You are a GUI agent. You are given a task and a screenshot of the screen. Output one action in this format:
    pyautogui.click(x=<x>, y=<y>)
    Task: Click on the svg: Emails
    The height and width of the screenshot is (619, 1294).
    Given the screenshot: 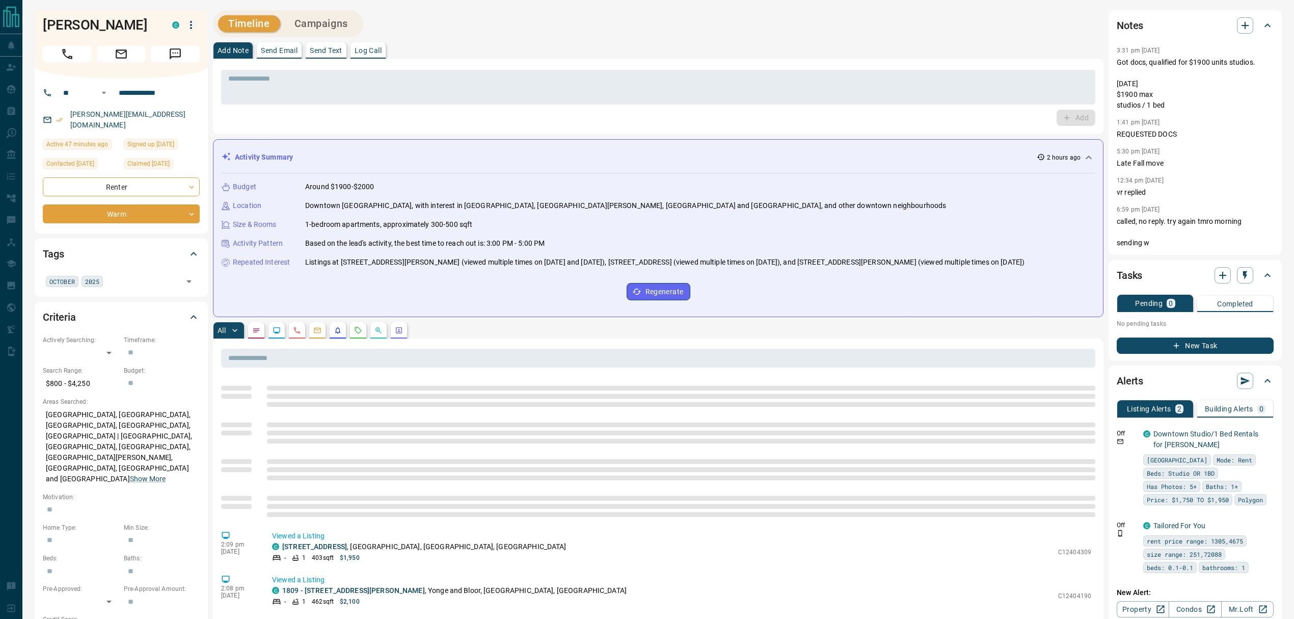 What is the action you would take?
    pyautogui.click(x=317, y=330)
    